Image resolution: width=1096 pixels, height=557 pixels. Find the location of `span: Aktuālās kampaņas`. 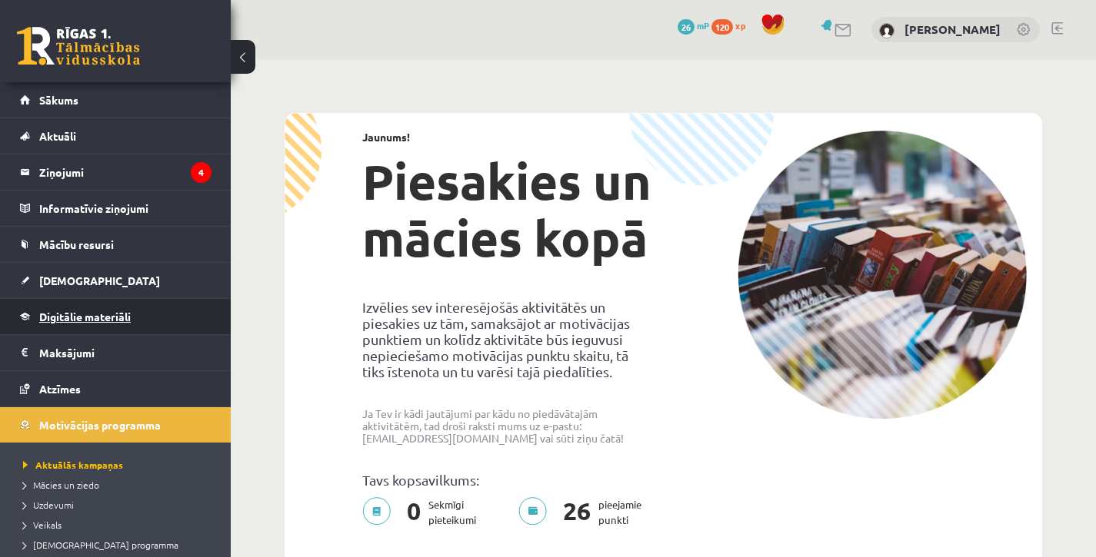

span: Aktuālās kampaņas is located at coordinates (73, 465).